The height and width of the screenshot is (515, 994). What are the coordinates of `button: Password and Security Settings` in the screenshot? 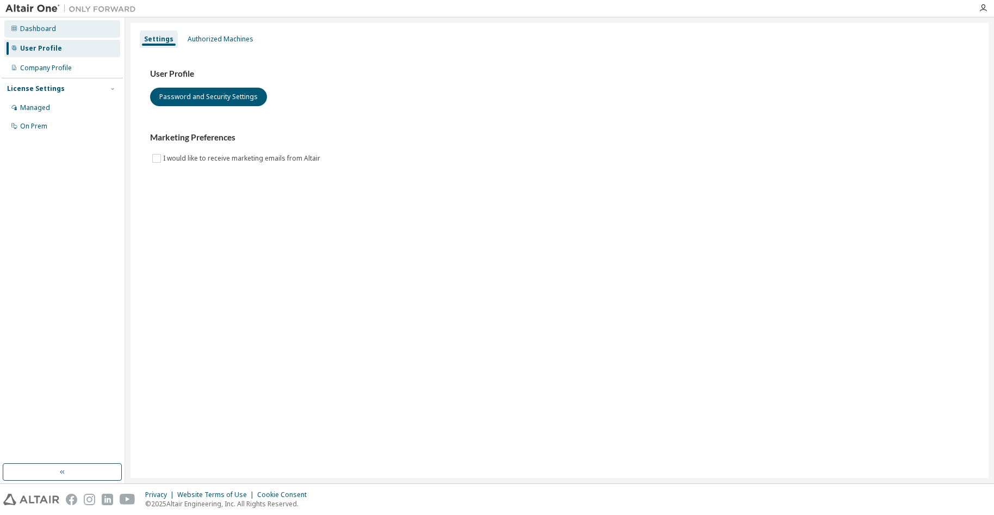 It's located at (208, 97).